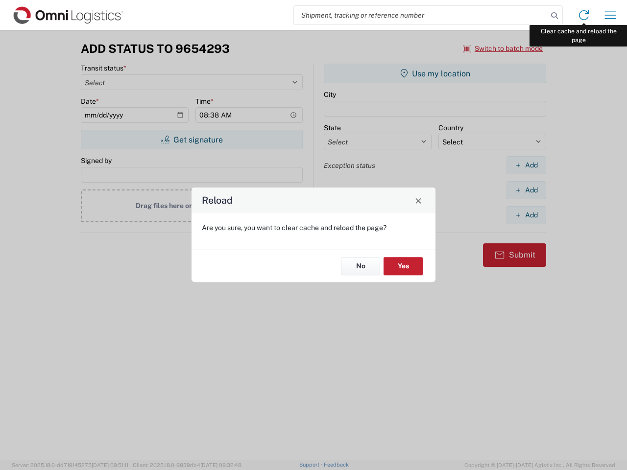 The height and width of the screenshot is (470, 627). What do you see at coordinates (313, 228) in the screenshot?
I see `p: Are you sure, you want to clear cache and reload the page?` at bounding box center [313, 228].